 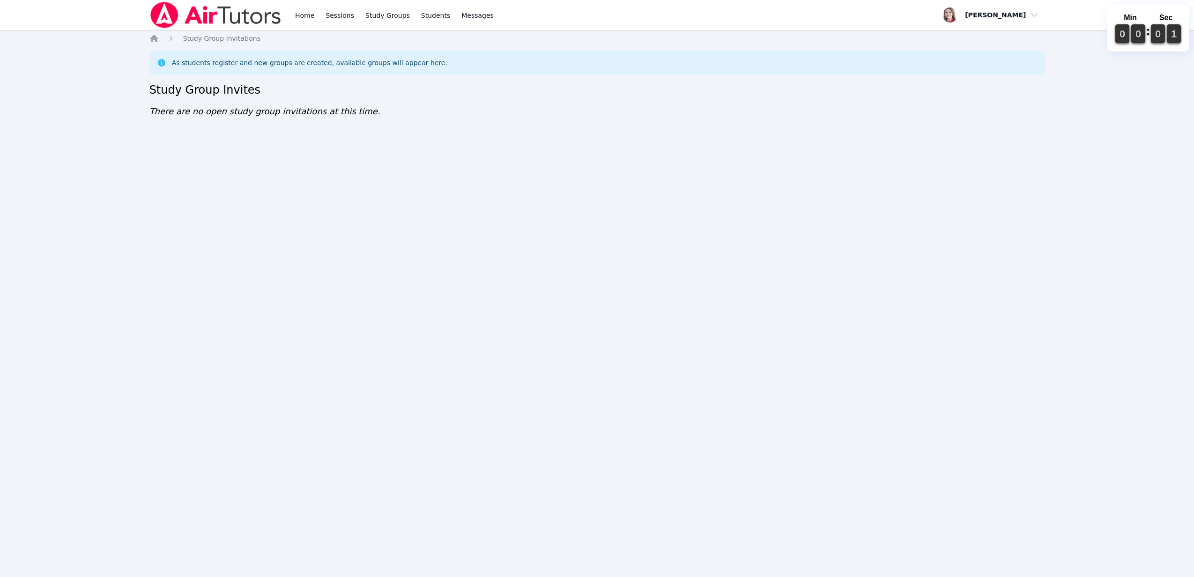 I want to click on span: There are no open study group invitations at this time., so click(x=265, y=111).